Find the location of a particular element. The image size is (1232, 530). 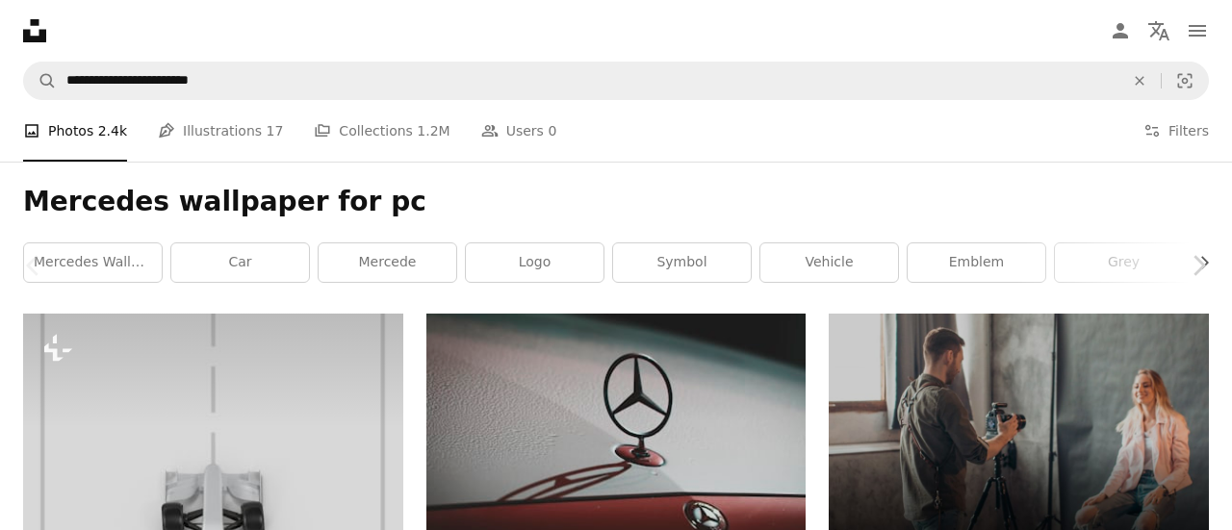

button: Menu is located at coordinates (1197, 31).